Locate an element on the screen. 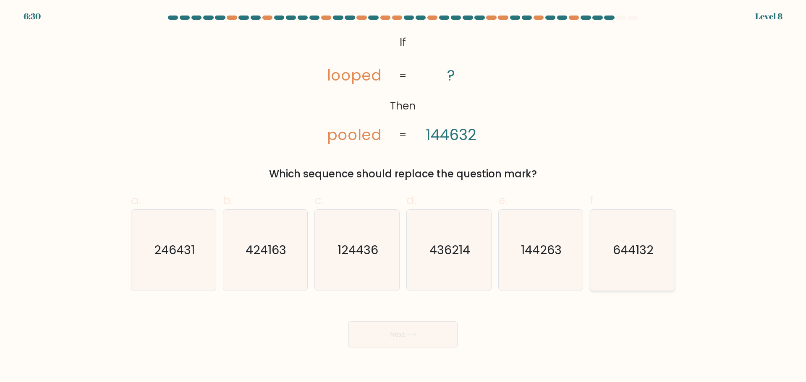  text: 246431 is located at coordinates (174, 250).